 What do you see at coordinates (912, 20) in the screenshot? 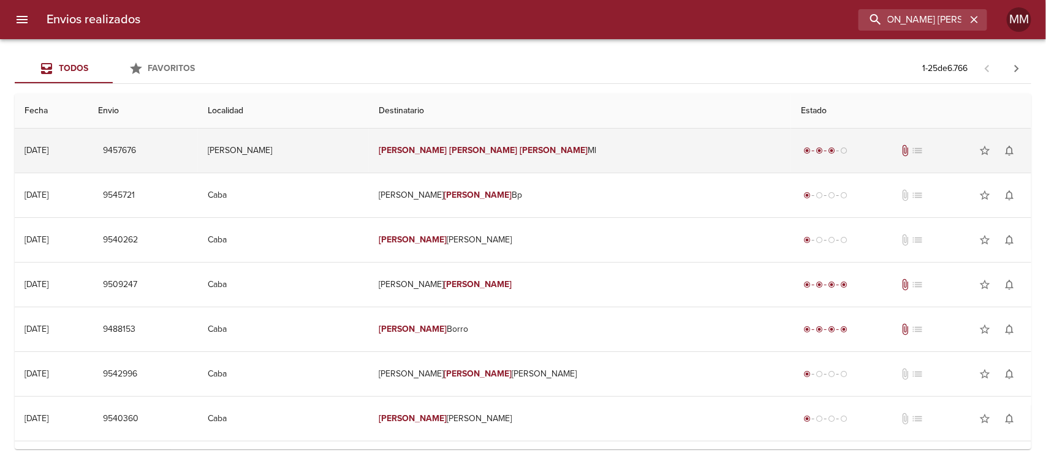
I see `input: buscar` at bounding box center [912, 20].